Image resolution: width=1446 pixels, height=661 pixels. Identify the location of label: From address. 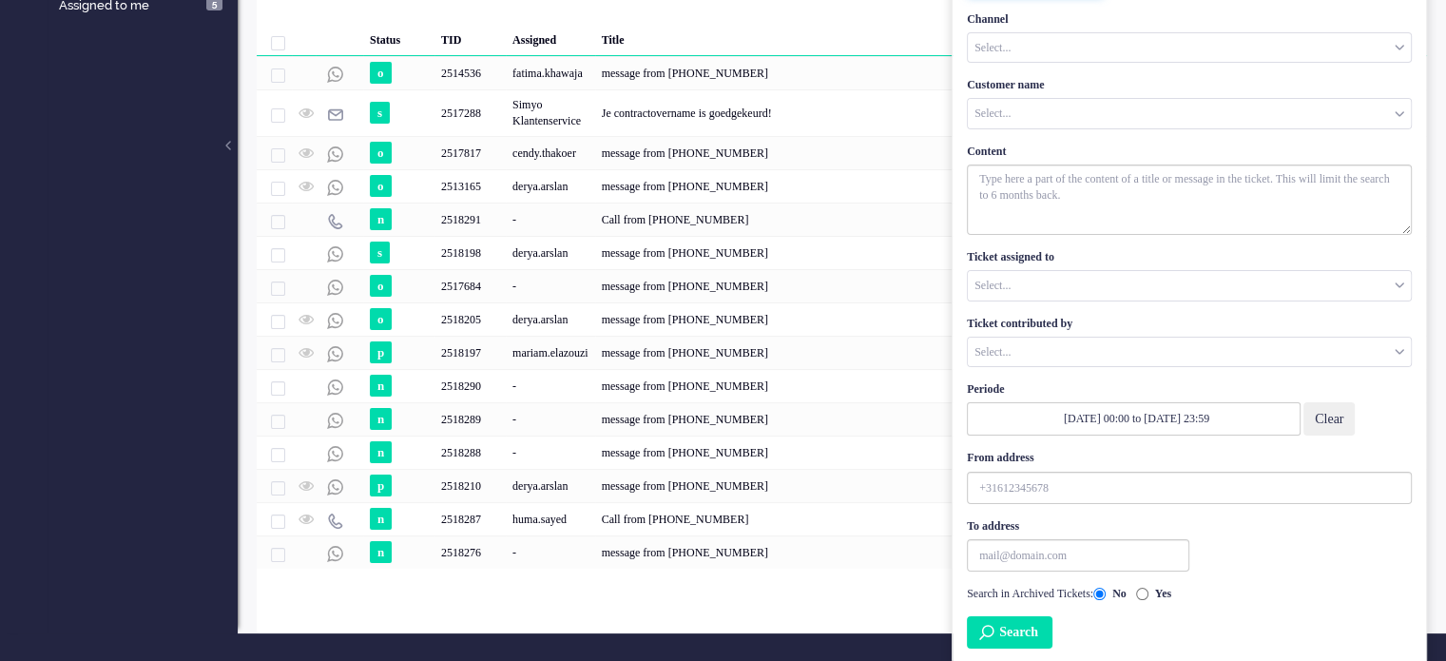
(1000, 457).